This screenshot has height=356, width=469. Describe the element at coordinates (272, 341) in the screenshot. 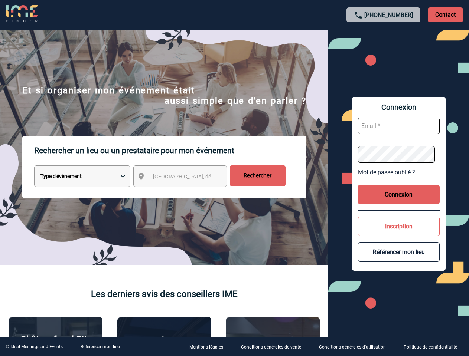

I see `p: Agence 2ISD` at that location.